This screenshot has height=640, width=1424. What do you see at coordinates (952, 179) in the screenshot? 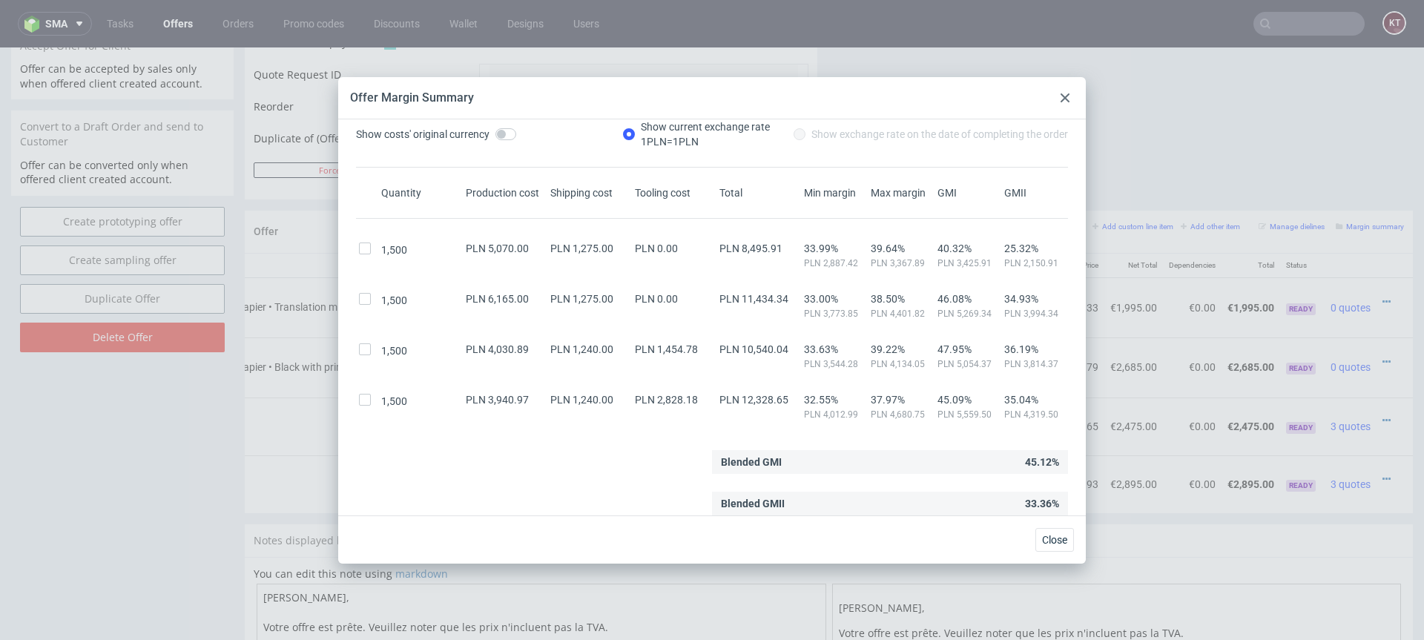
I see `small: Add PIM line item` at bounding box center [952, 179].